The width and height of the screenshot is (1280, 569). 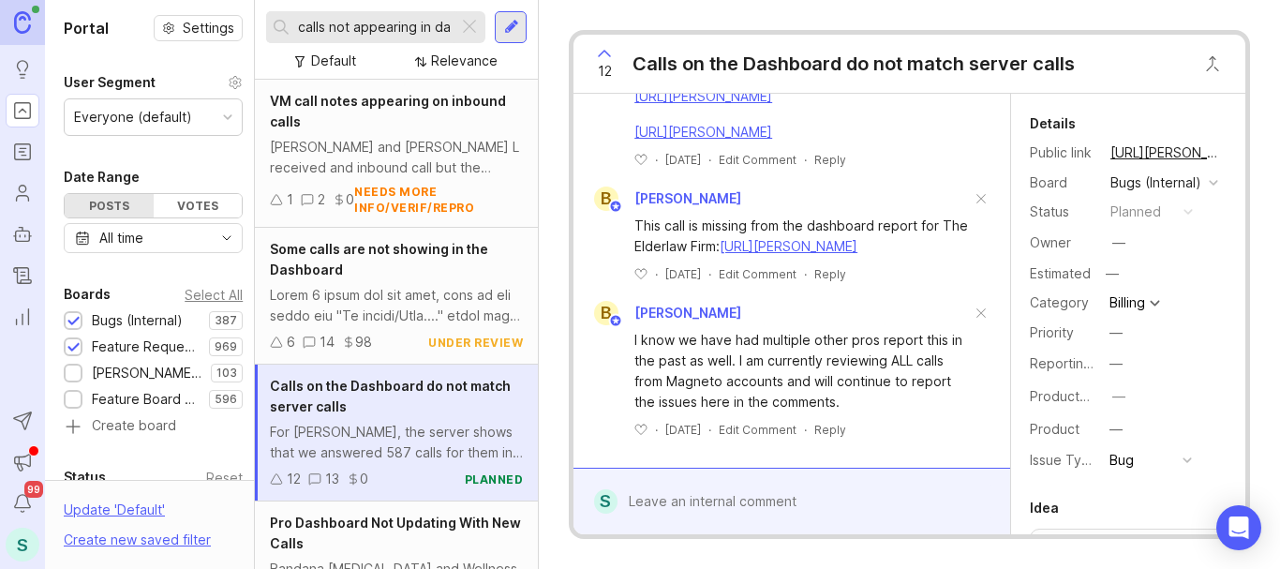 I want to click on div: Category, so click(x=1063, y=303).